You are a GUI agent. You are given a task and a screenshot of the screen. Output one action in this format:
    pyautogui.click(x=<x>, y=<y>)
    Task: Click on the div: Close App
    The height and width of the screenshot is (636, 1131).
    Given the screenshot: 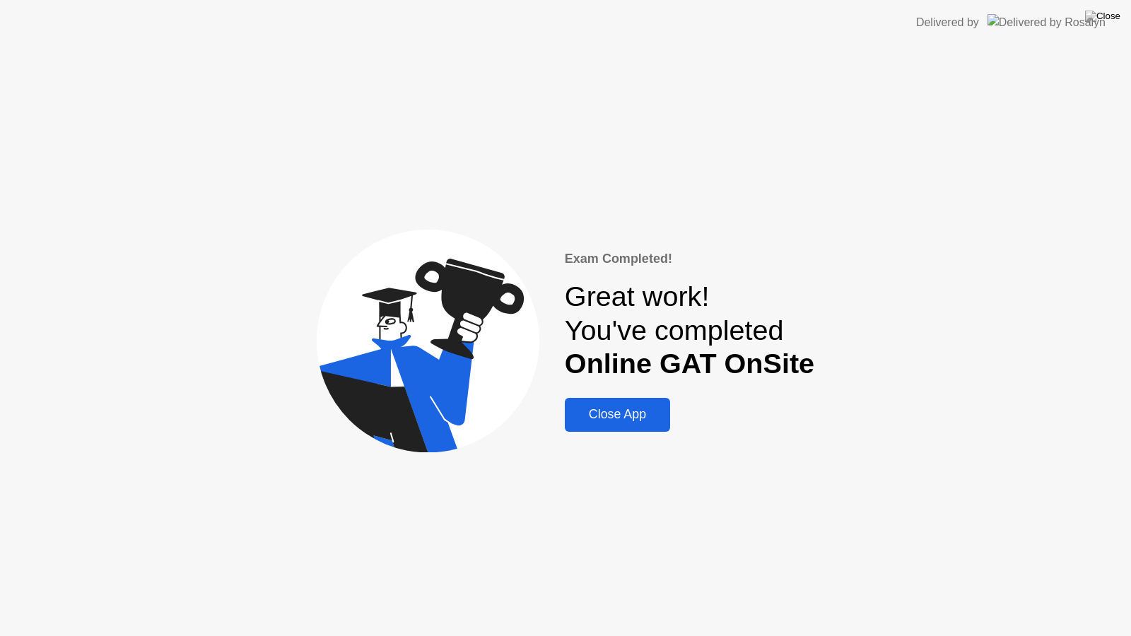 What is the action you would take?
    pyautogui.click(x=617, y=414)
    